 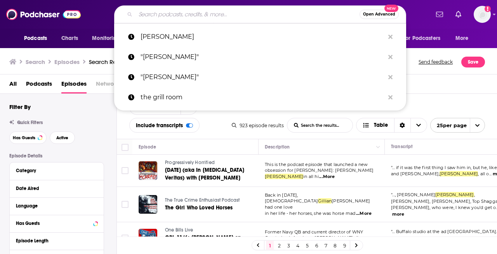 I want to click on span: Gillian, so click(x=325, y=201).